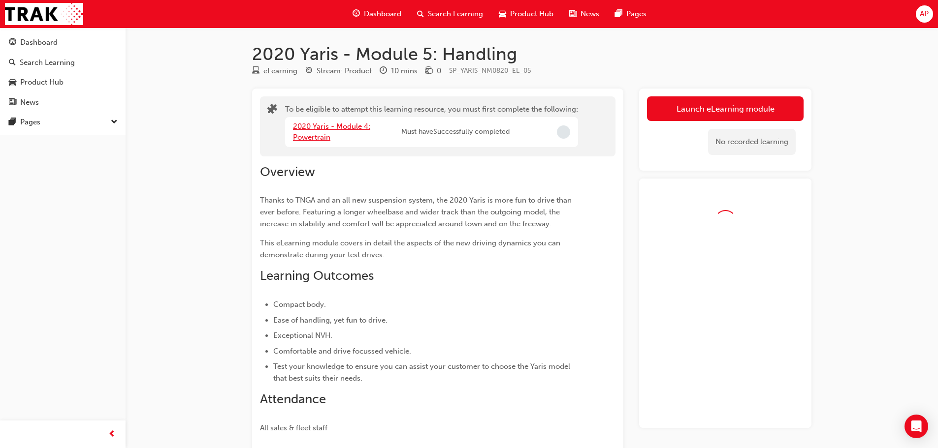 This screenshot has height=448, width=938. I want to click on span: learningResourceType_ELEARNING-icon, so click(255, 71).